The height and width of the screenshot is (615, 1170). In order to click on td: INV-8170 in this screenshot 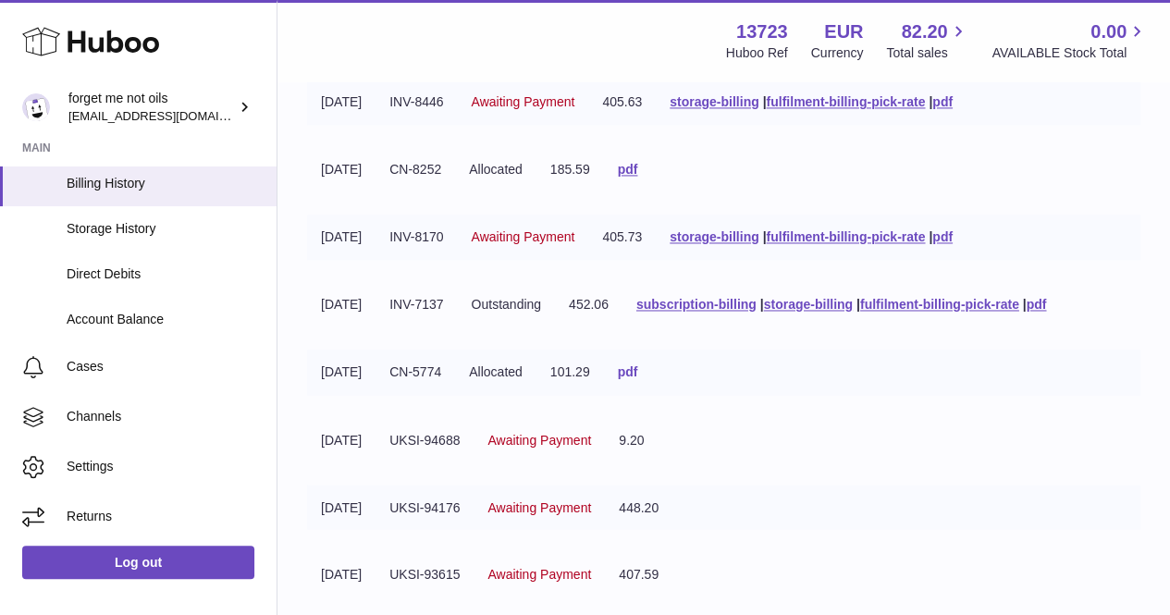, I will do `click(416, 237)`.